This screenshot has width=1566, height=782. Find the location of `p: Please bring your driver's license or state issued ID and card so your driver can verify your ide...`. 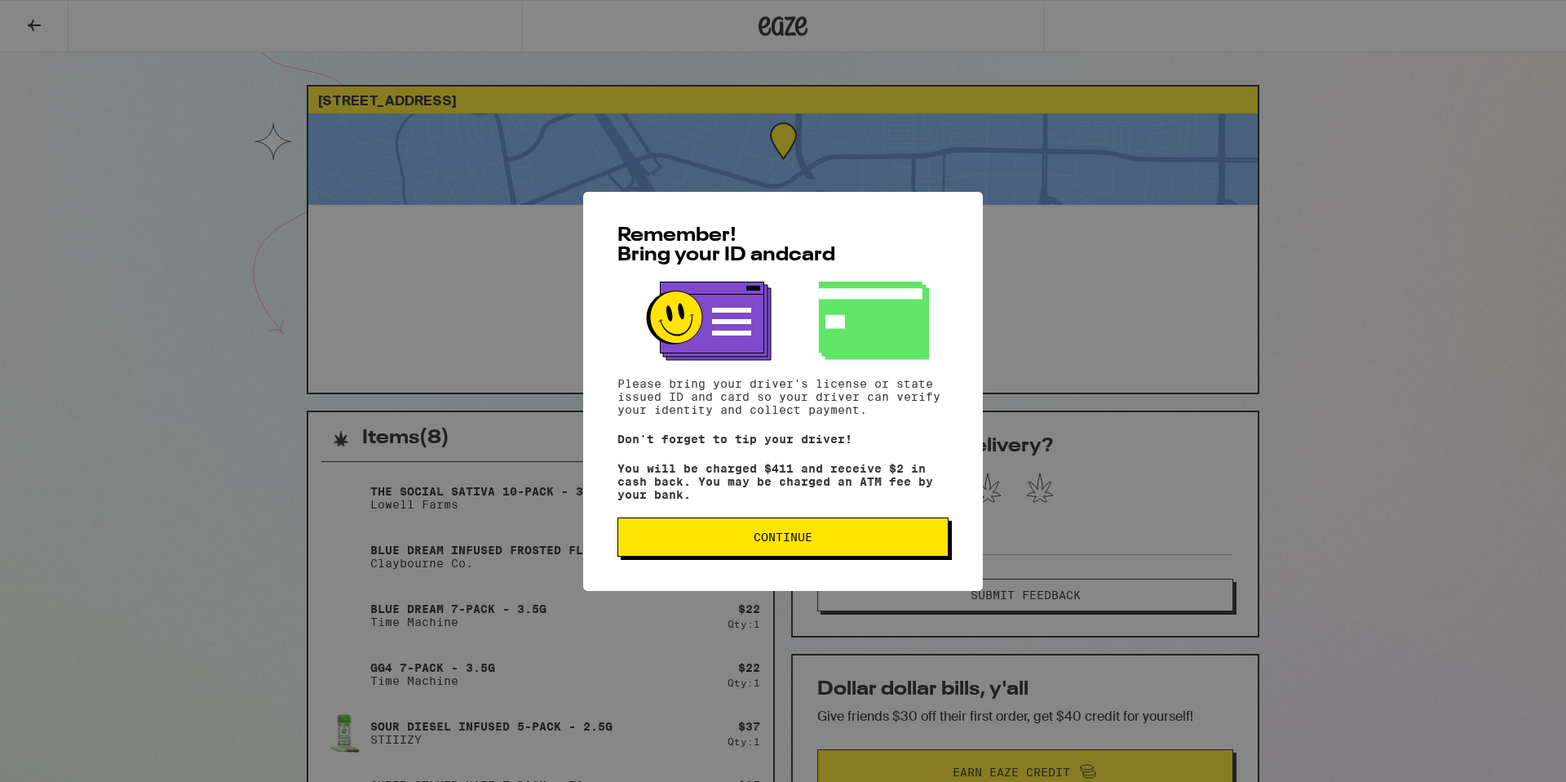

p: Please bring your driver's license or state issued ID and card so your driver can verify your ide... is located at coordinates (783, 396).